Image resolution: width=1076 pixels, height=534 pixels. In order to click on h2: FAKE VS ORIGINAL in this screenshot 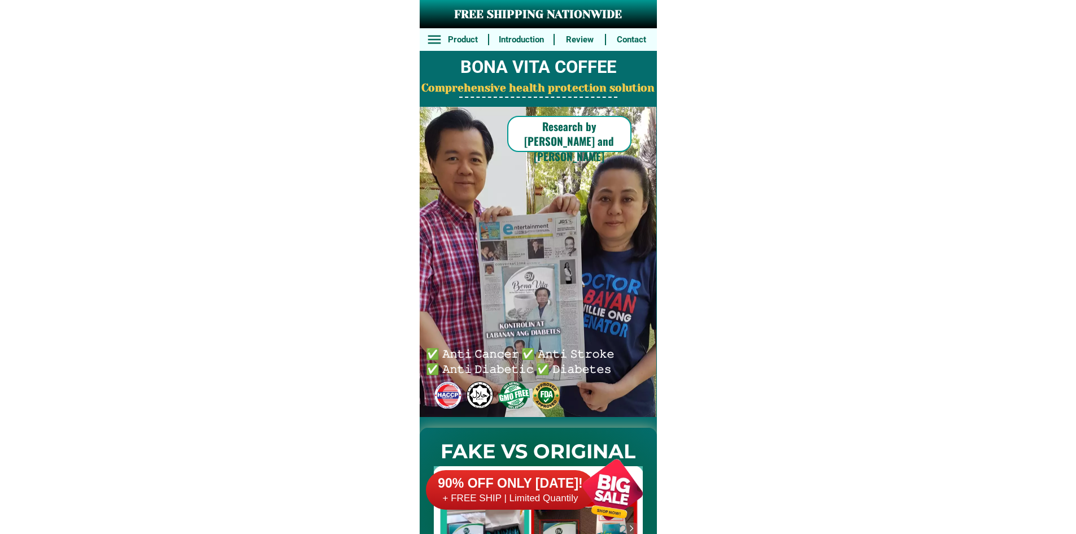, I will do `click(538, 451)`.